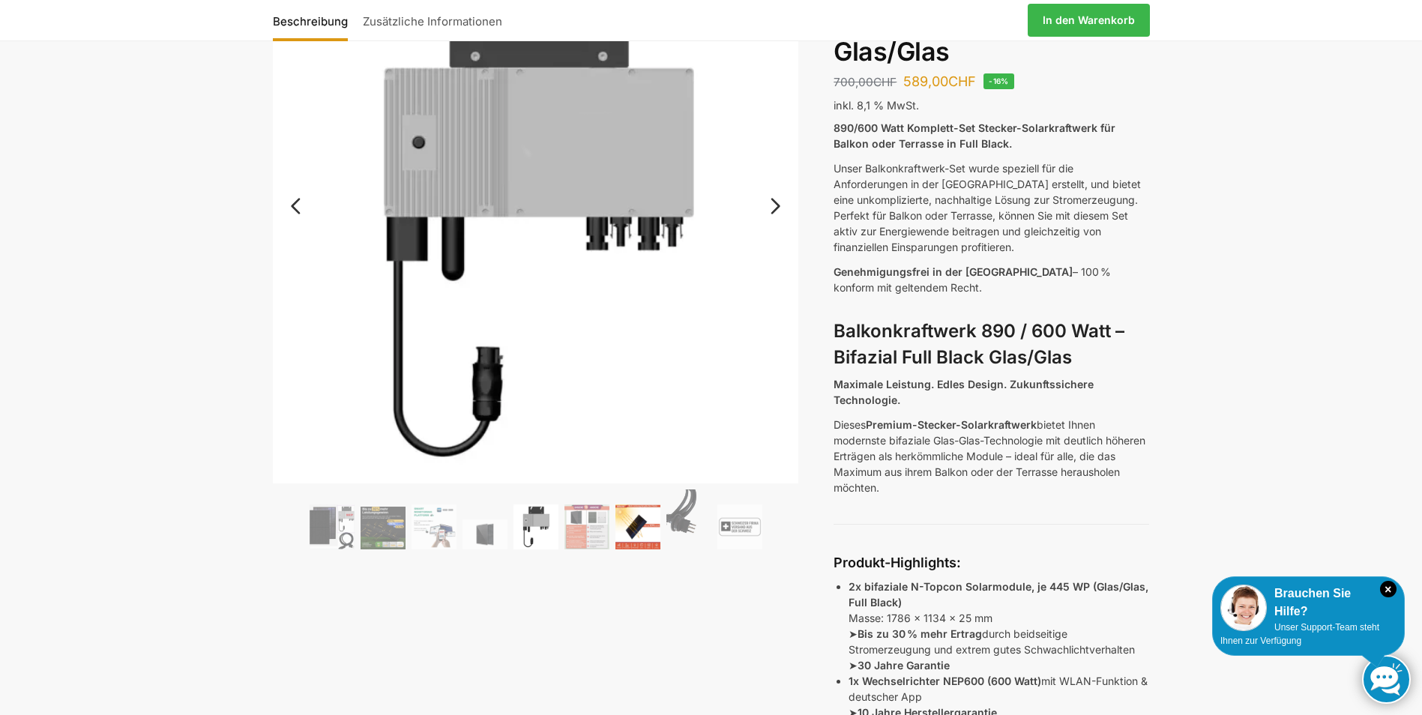  What do you see at coordinates (1243, 608) in the screenshot?
I see `img: Customer service` at bounding box center [1243, 608].